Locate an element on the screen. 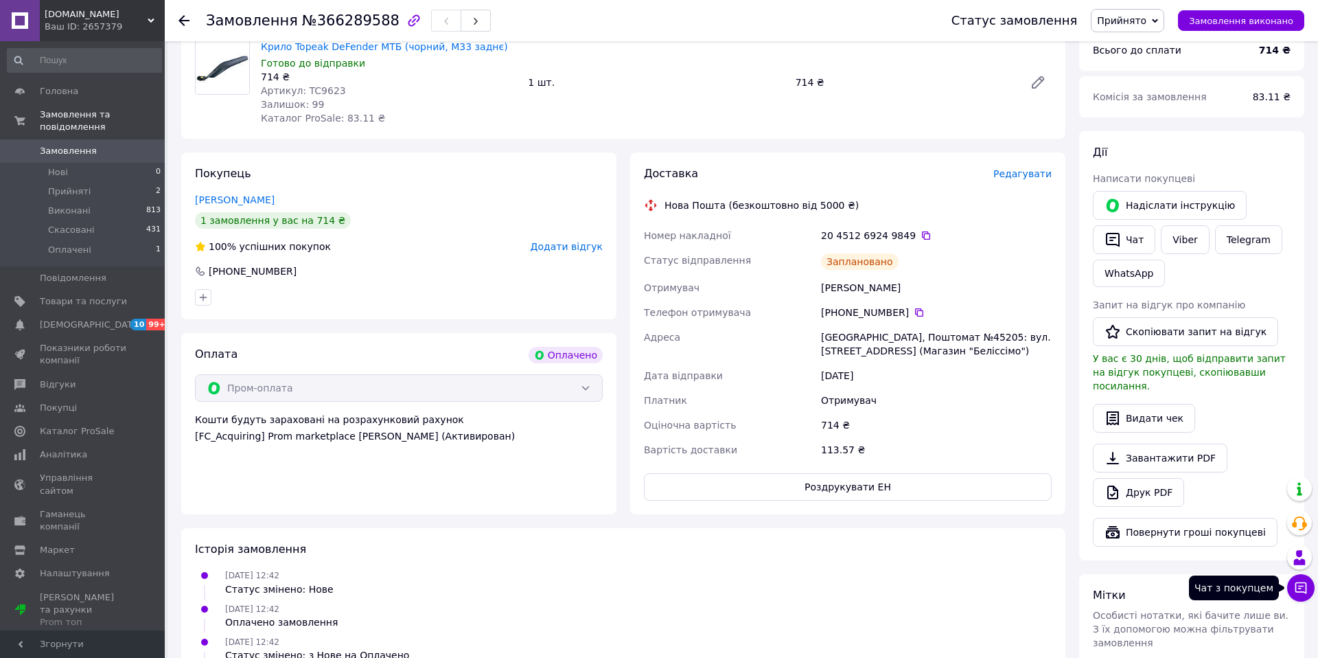  span: Комісія за замовлення is located at coordinates (1150, 97).